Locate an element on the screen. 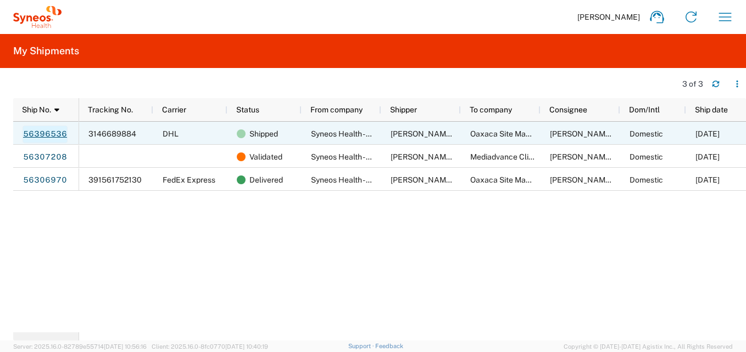 The image size is (746, 352). span: FedEx Express is located at coordinates (189, 180).